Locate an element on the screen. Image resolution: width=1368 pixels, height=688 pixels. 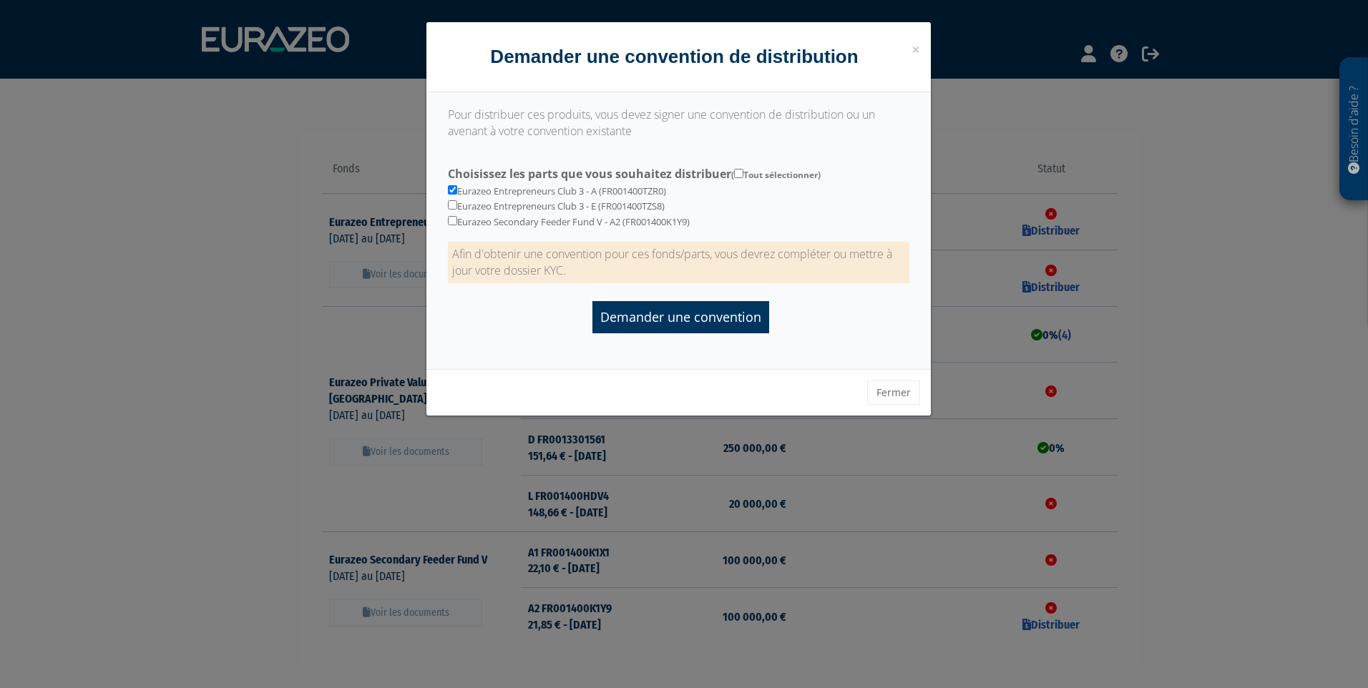
div: Eurazeo Entrepreneurs Club 3 - A (FR001400TZR0) Eurazeo Entrepreneurs Club 3 - E (FR001400TZS8) E... is located at coordinates (678, 195).